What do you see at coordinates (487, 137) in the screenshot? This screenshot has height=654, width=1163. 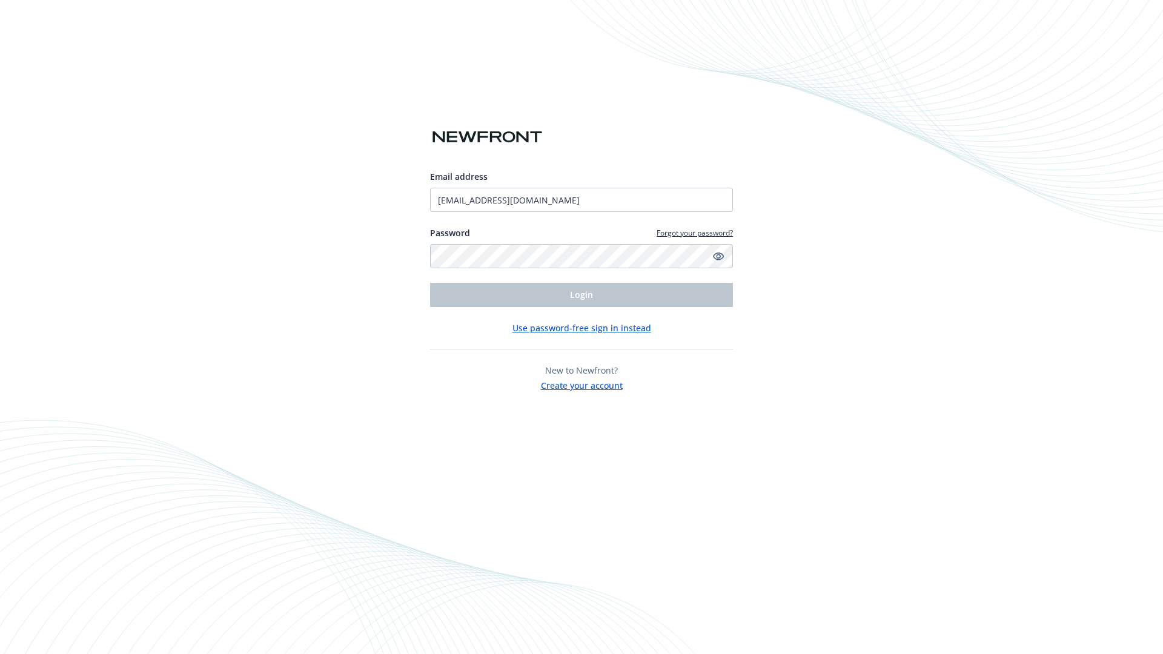 I see `img: Newfront logo` at bounding box center [487, 137].